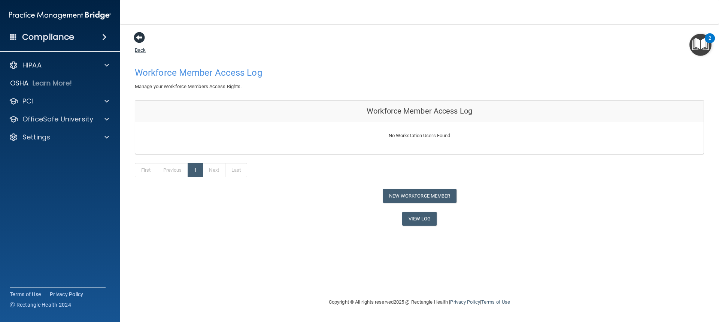  I want to click on p: PCI, so click(28, 101).